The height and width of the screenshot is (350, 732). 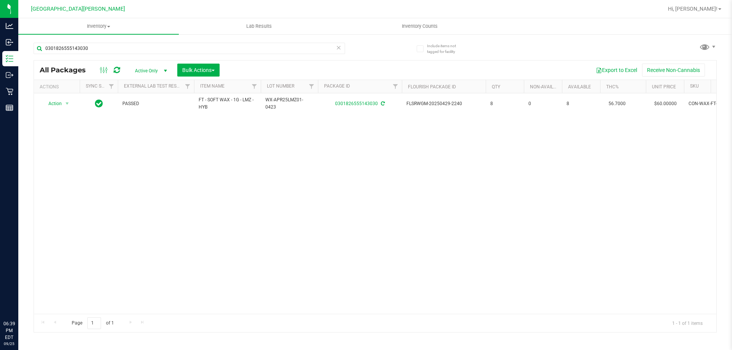 What do you see at coordinates (673, 70) in the screenshot?
I see `button: Receive Non-Cannabis` at bounding box center [673, 70].